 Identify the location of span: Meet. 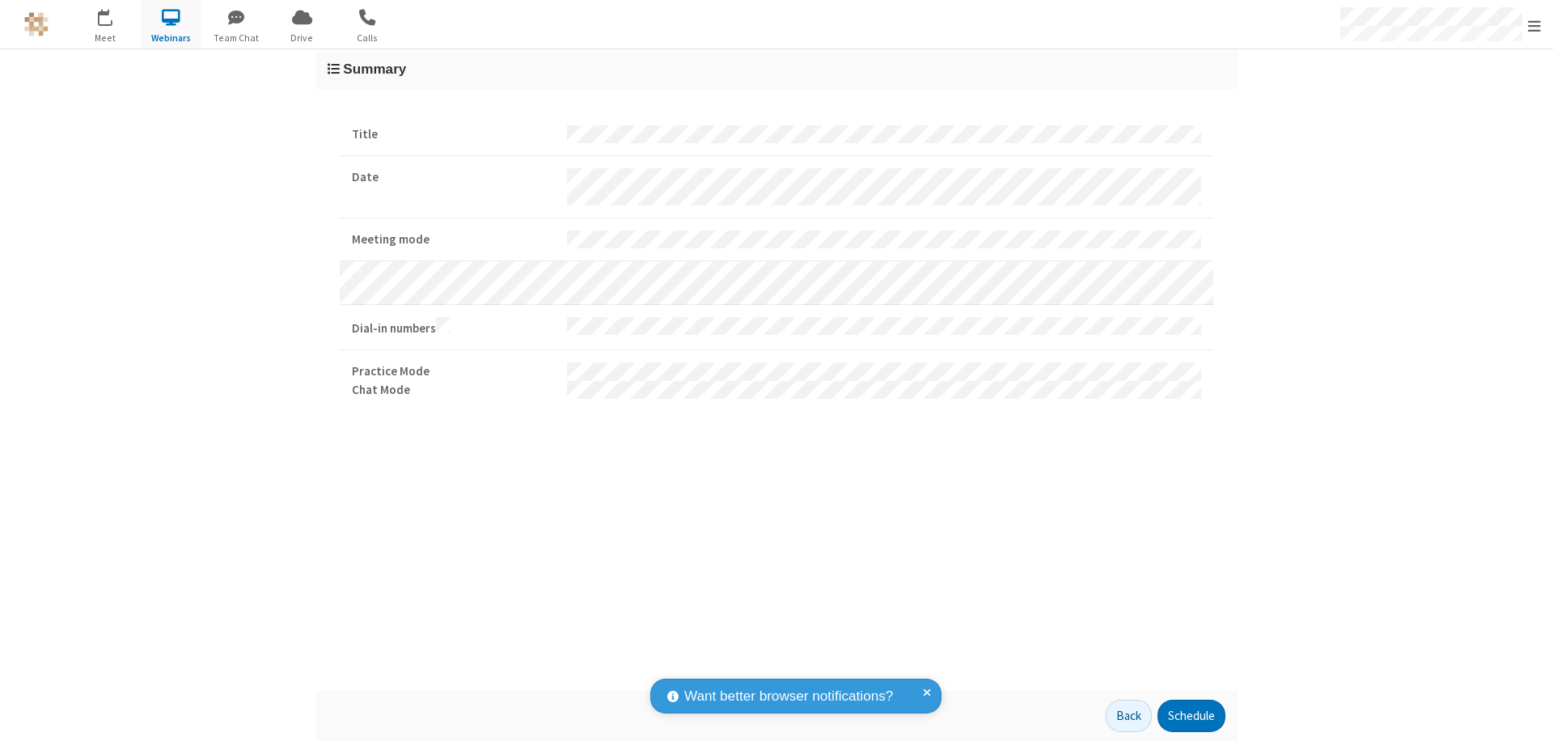
(105, 38).